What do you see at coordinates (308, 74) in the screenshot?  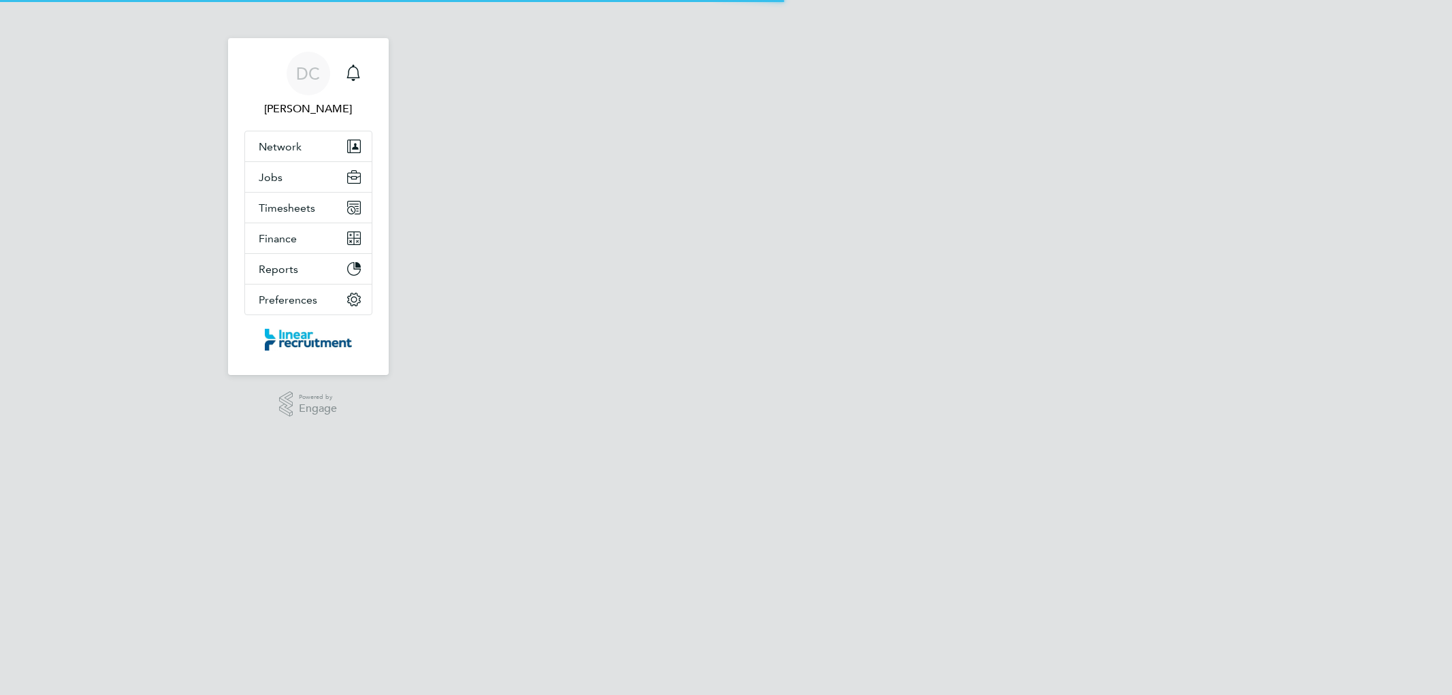 I see `span: DC` at bounding box center [308, 74].